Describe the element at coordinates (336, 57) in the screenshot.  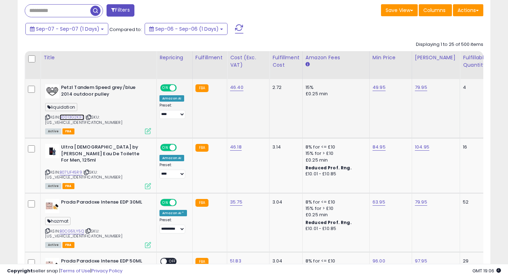
I see `div: Amazon Fees` at that location.